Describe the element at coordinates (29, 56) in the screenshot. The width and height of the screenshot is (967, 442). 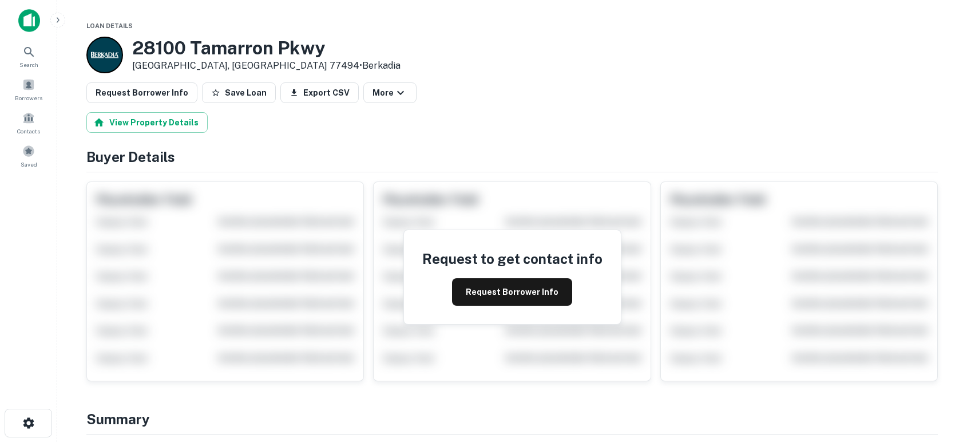
I see `a: Search` at that location.